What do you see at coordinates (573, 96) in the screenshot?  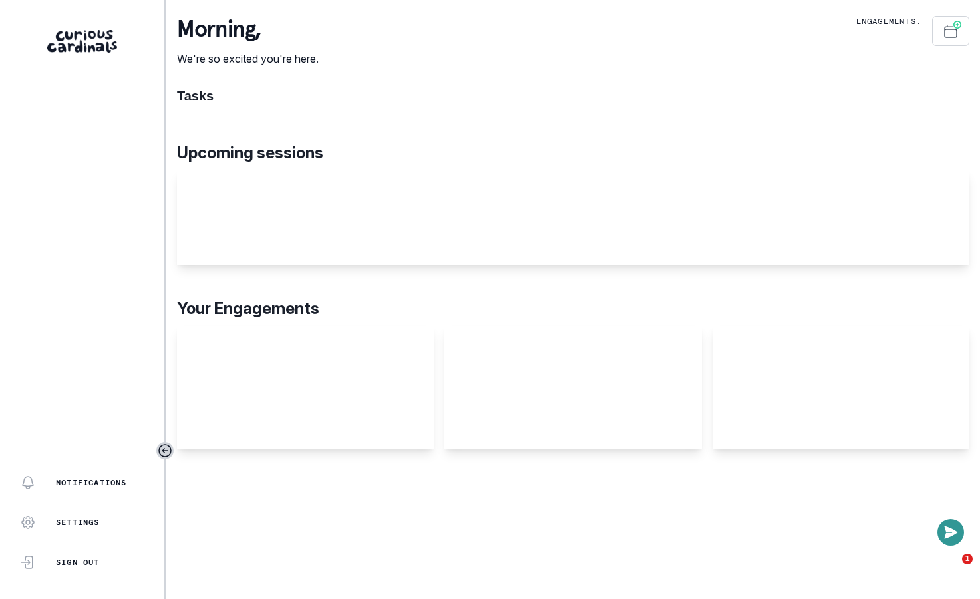 I see `h1: Tasks` at bounding box center [573, 96].